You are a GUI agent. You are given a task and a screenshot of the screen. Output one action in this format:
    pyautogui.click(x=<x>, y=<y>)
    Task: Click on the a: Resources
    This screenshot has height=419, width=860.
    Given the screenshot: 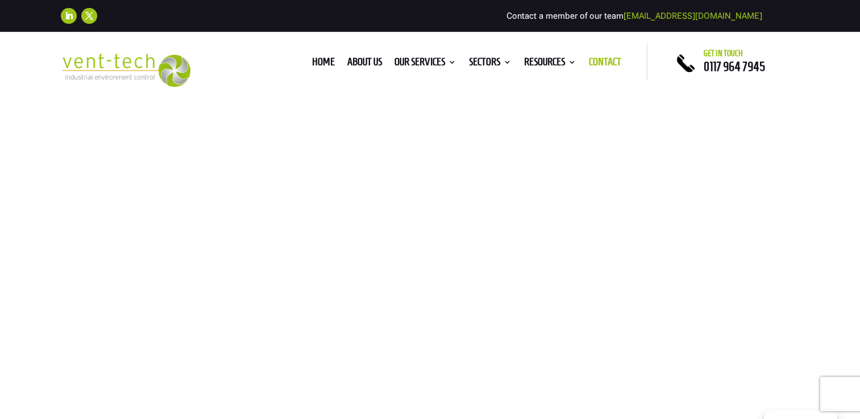 What is the action you would take?
    pyautogui.click(x=550, y=64)
    